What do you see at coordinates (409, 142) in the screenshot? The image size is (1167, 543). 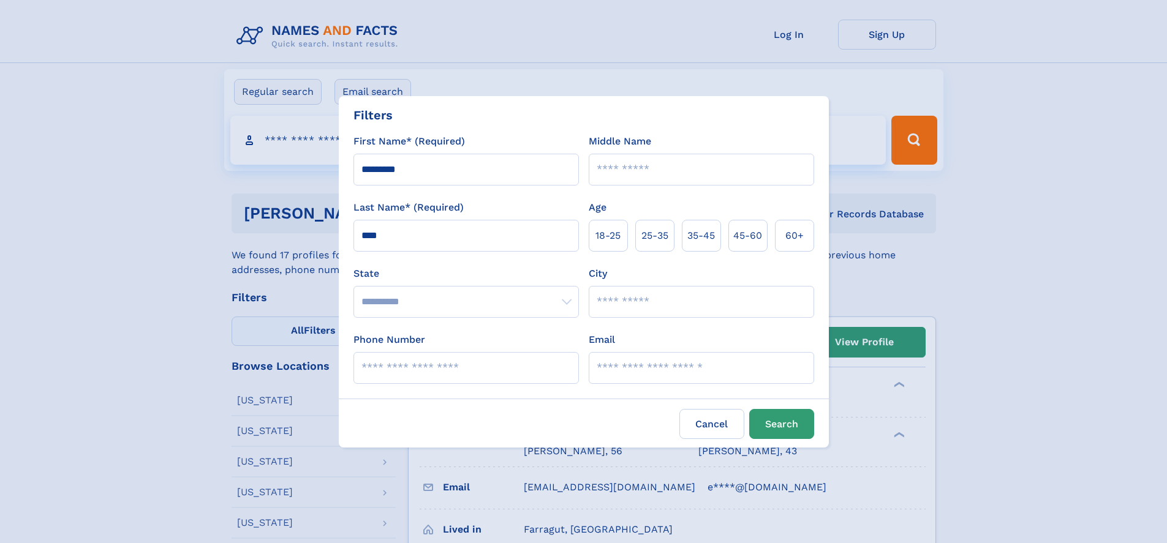 I see `label: First Name* (Required)` at bounding box center [409, 142].